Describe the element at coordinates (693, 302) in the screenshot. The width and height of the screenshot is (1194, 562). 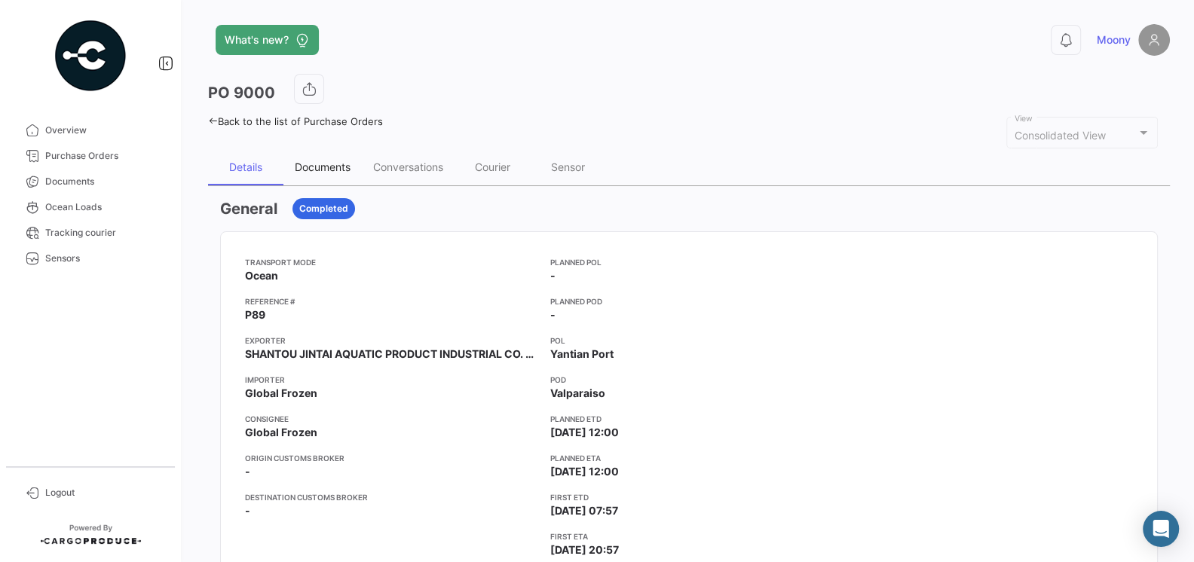
I see `app-card-info-title: Planned POD` at that location.